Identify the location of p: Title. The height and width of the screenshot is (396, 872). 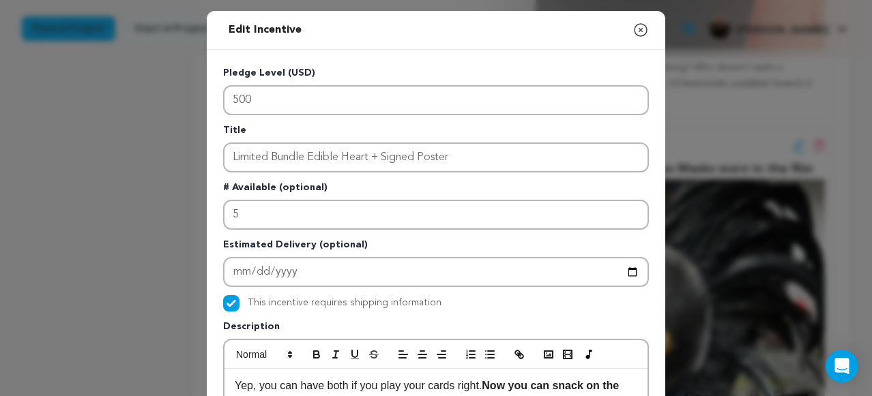
(436, 133).